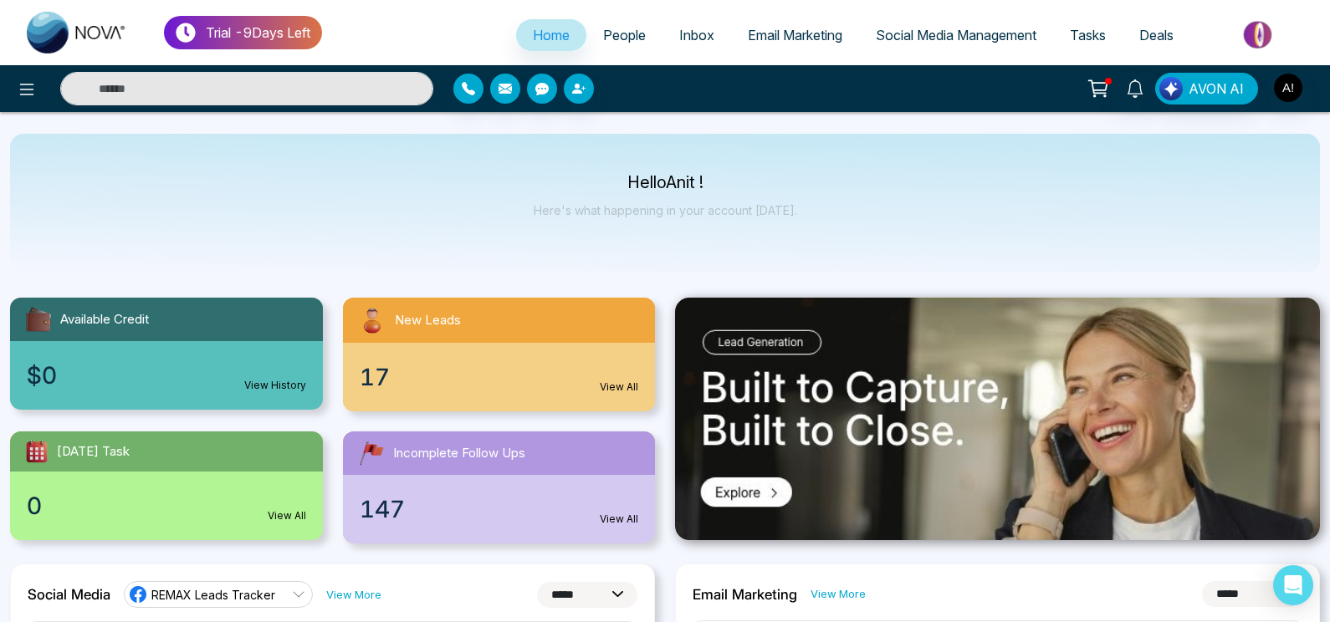 The image size is (1330, 622). Describe the element at coordinates (105, 320) in the screenshot. I see `span: Available Credit` at that location.